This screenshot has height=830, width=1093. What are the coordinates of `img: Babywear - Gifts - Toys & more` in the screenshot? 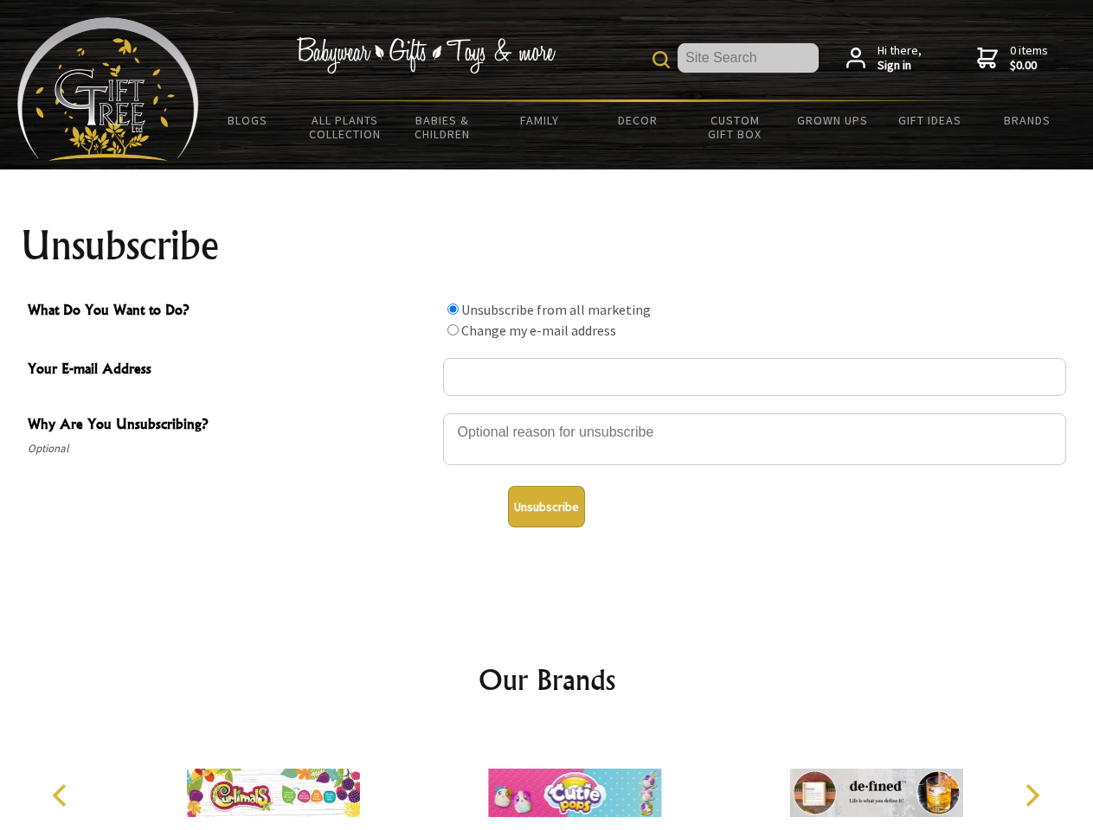 It's located at (426, 55).